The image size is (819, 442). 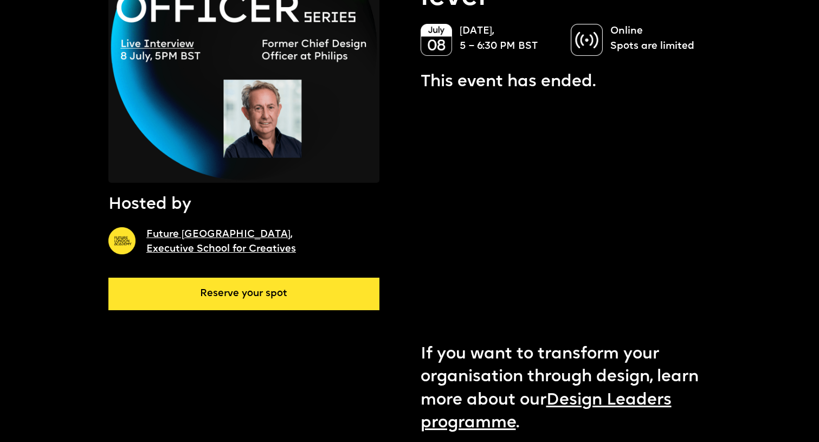 What do you see at coordinates (546, 411) in the screenshot?
I see `a: Design Leaders programme` at bounding box center [546, 411].